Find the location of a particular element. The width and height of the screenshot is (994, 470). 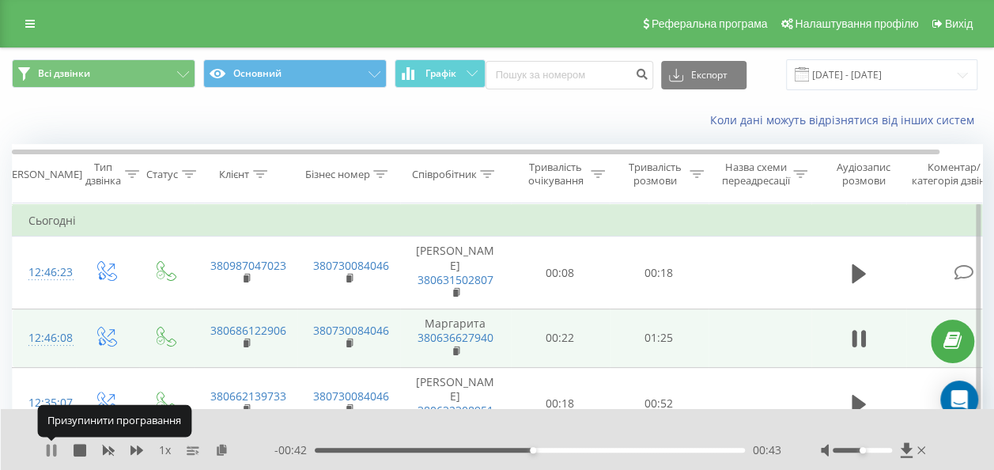

div: Клієнт is located at coordinates (234, 174).